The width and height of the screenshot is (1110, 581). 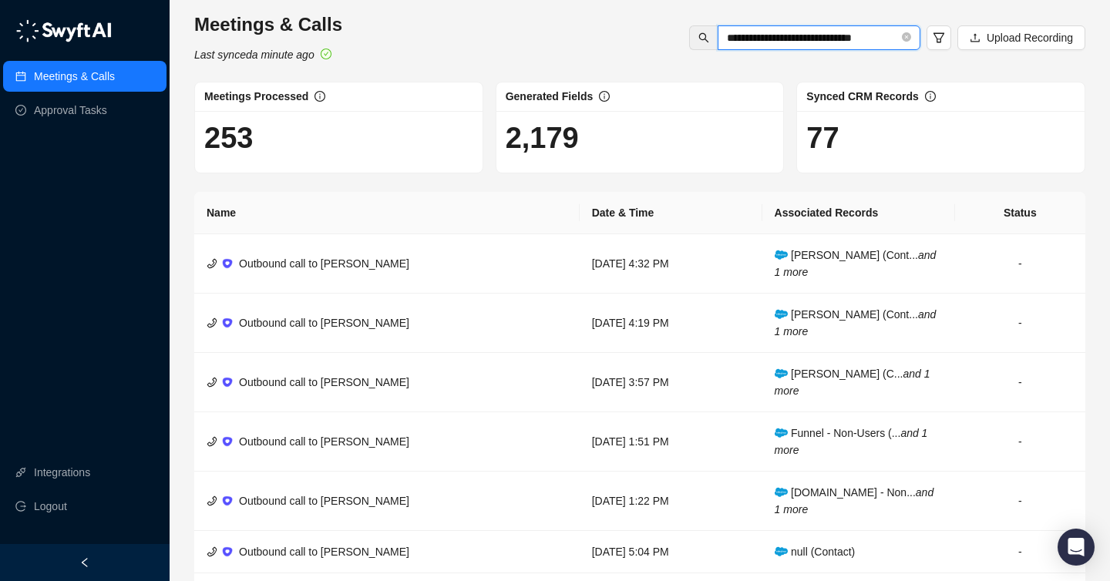 What do you see at coordinates (862, 96) in the screenshot?
I see `span: Synced CRM Records` at bounding box center [862, 96].